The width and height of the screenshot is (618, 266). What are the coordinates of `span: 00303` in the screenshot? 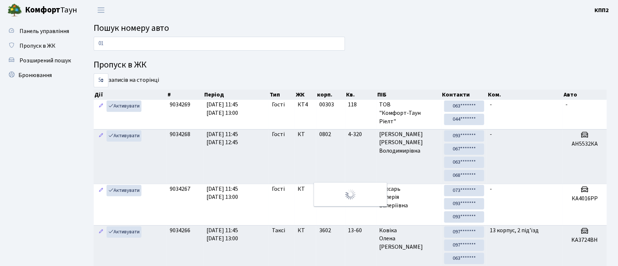 It's located at (327, 105).